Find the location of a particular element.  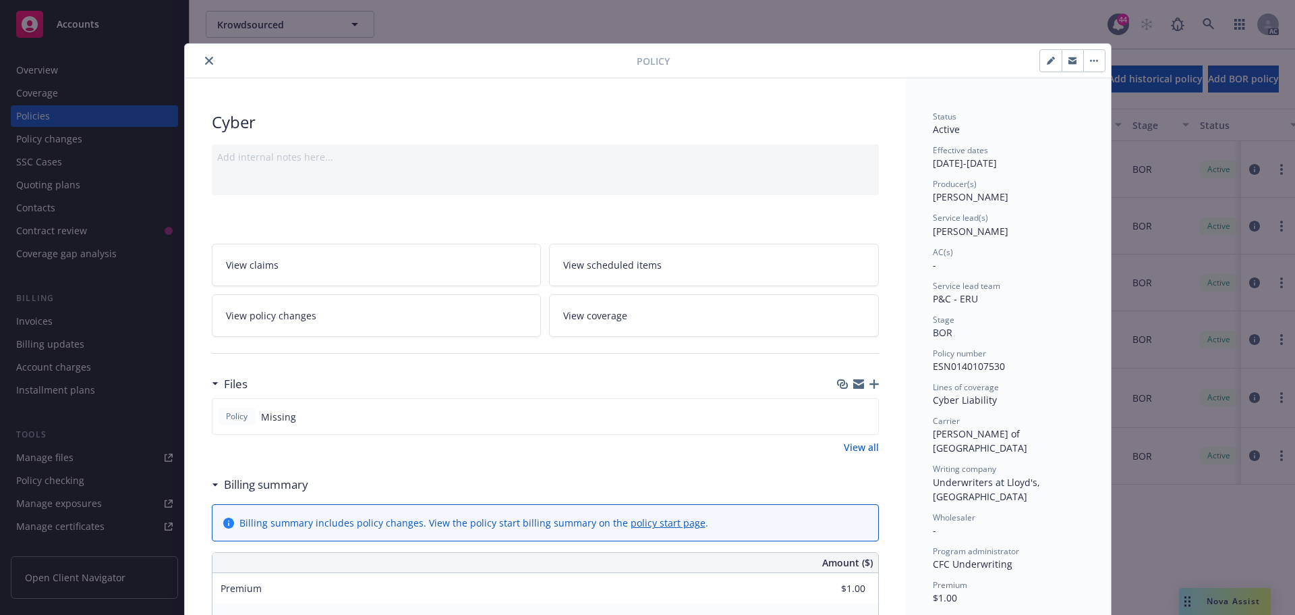

span: BOR is located at coordinates (943, 332).